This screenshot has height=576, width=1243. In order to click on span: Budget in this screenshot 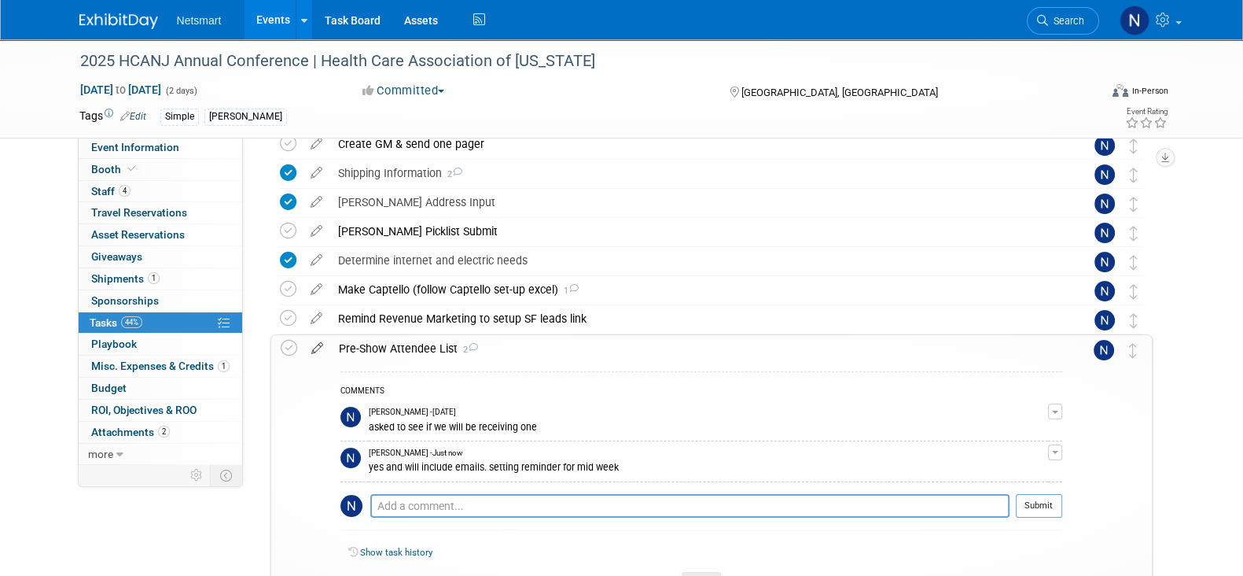, I will do `click(109, 388)`.